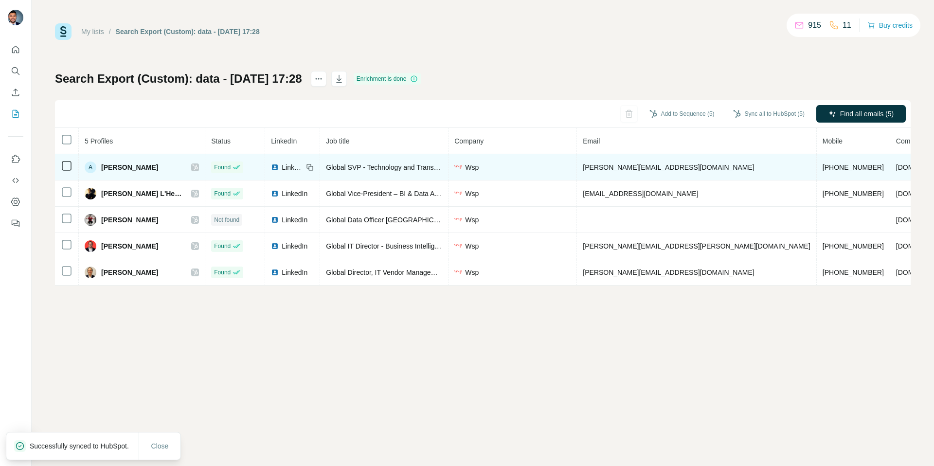 The height and width of the screenshot is (466, 934). I want to click on span: Job title, so click(337, 141).